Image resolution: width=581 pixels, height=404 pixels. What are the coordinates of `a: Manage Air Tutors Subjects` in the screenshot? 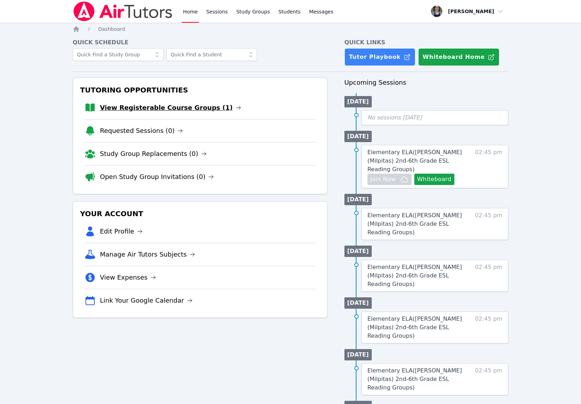 It's located at (148, 255).